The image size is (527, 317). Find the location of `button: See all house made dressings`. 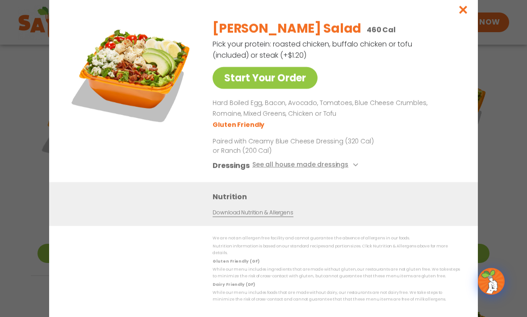

button: See all house made dressings is located at coordinates (306, 165).